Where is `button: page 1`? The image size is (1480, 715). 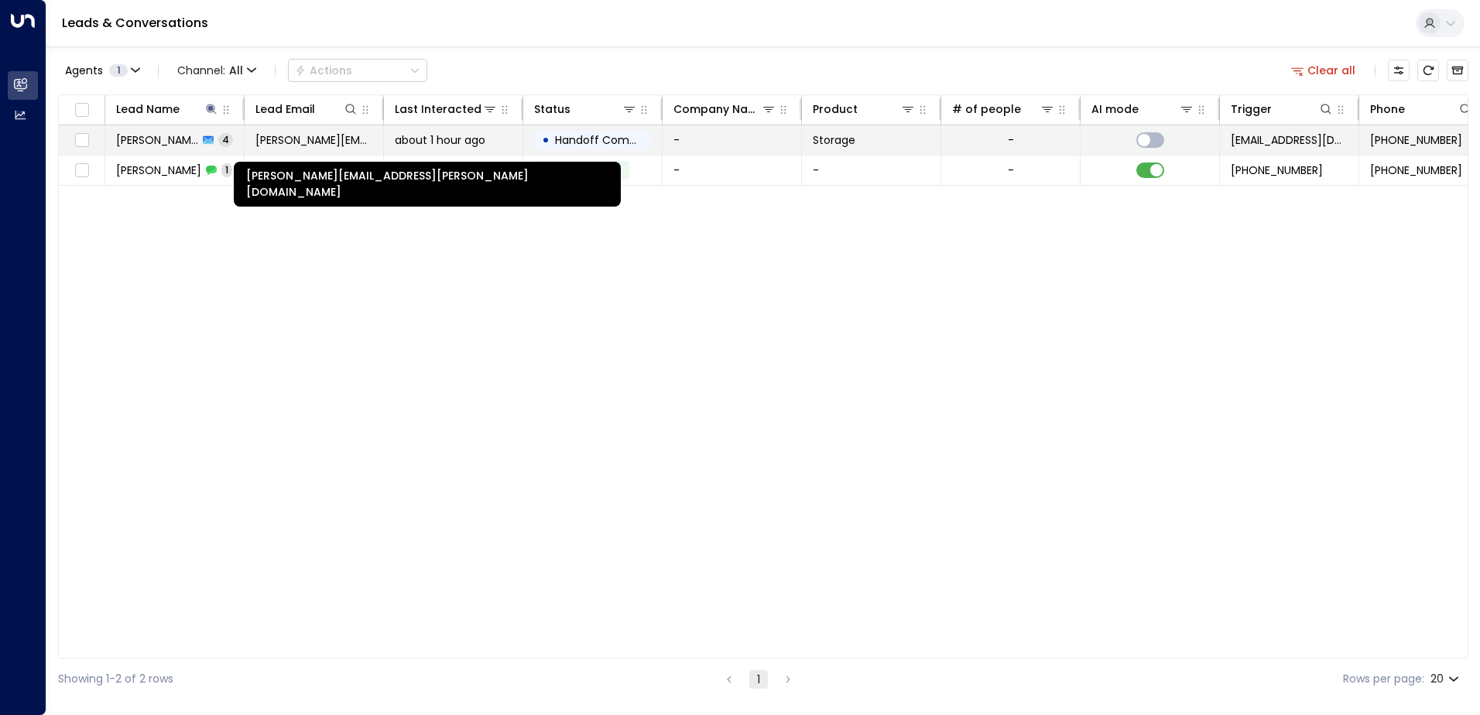
button: page 1 is located at coordinates (759, 680).